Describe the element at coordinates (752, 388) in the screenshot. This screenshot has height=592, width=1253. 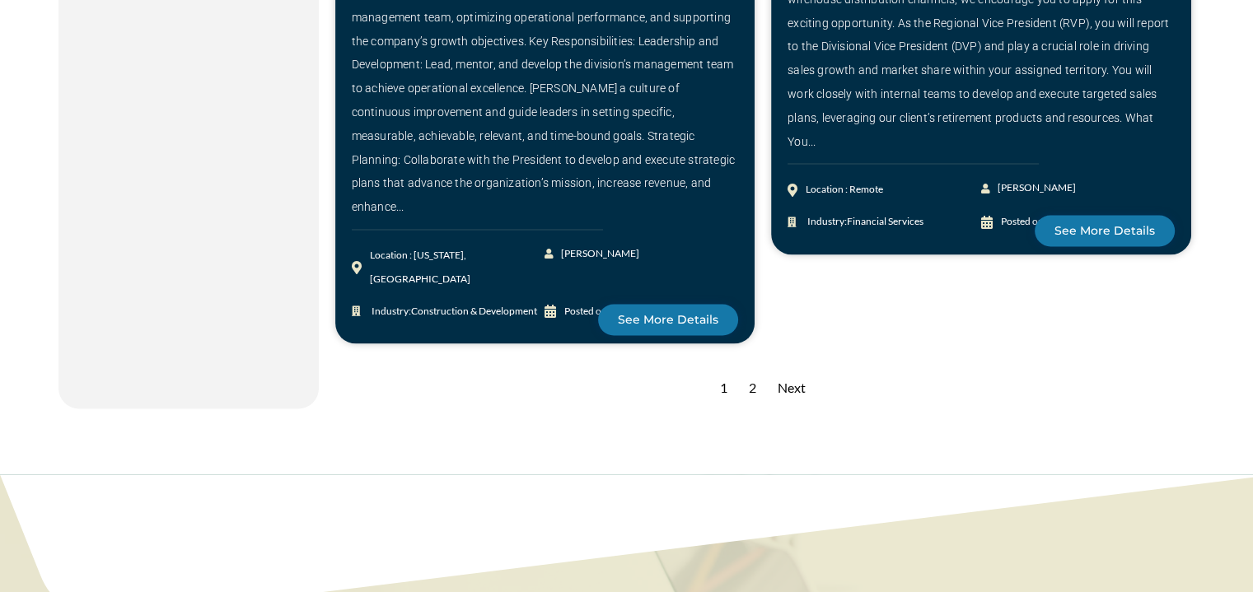
I see `div: 2` at that location.